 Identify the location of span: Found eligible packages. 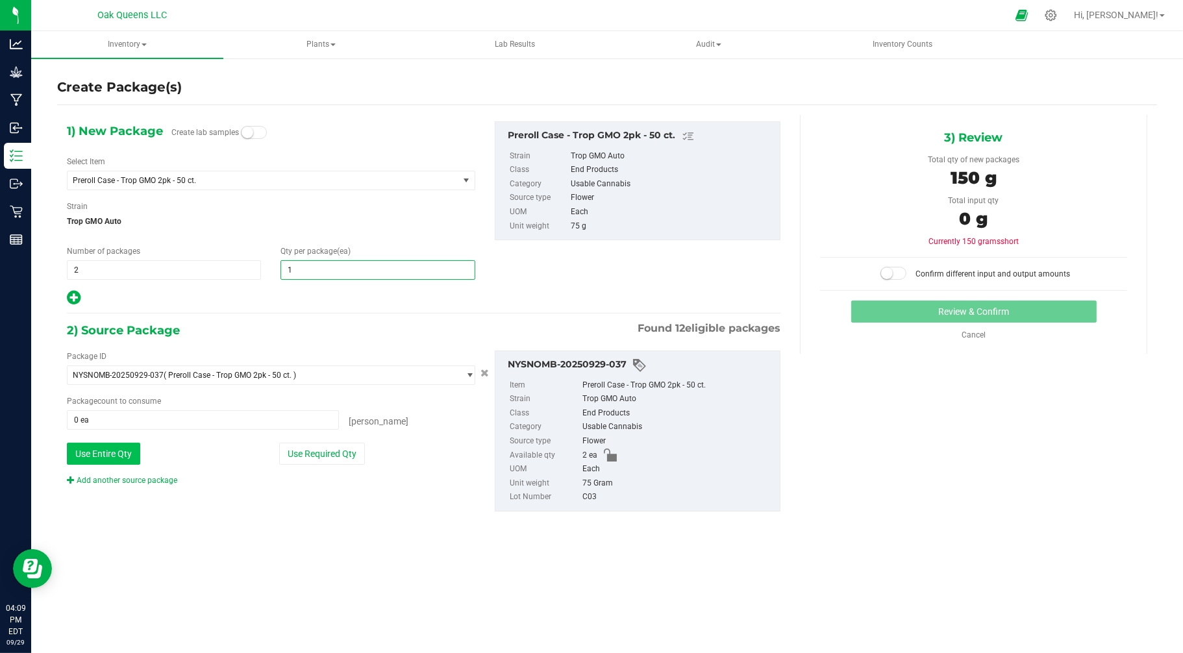
(709, 328).